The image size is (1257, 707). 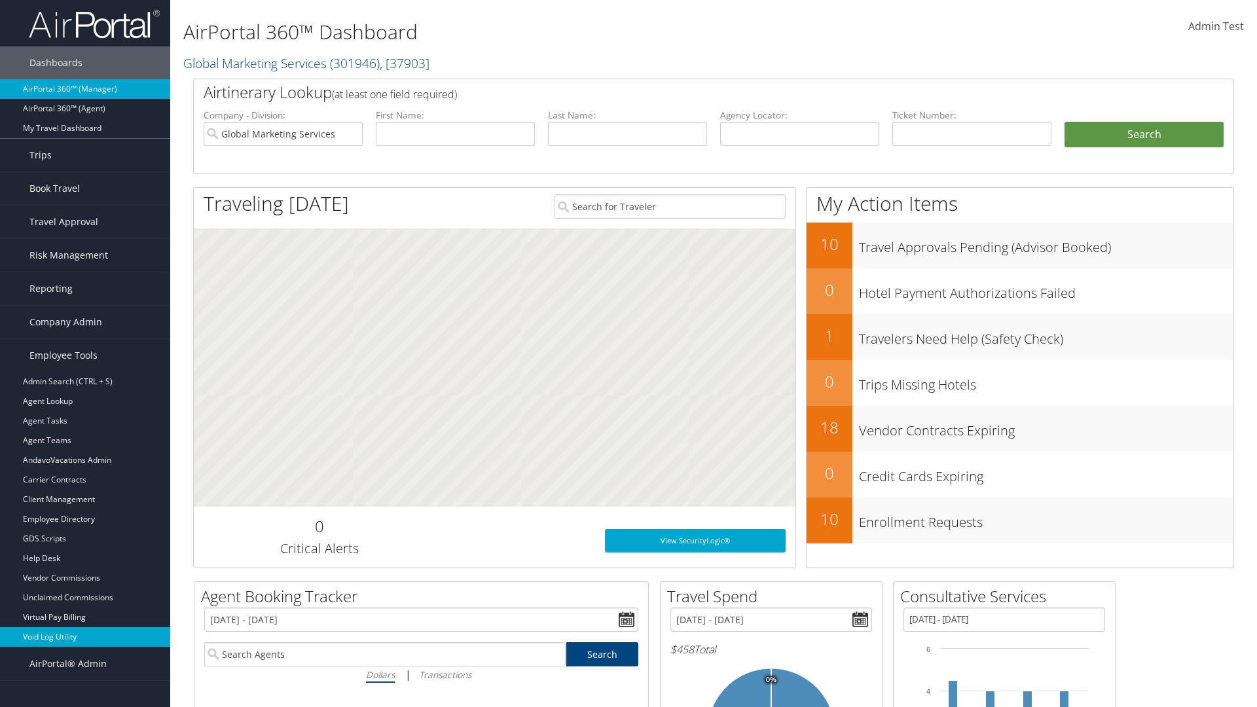 What do you see at coordinates (1020, 475) in the screenshot?
I see `a: 0Credit Cards Expiring` at bounding box center [1020, 475].